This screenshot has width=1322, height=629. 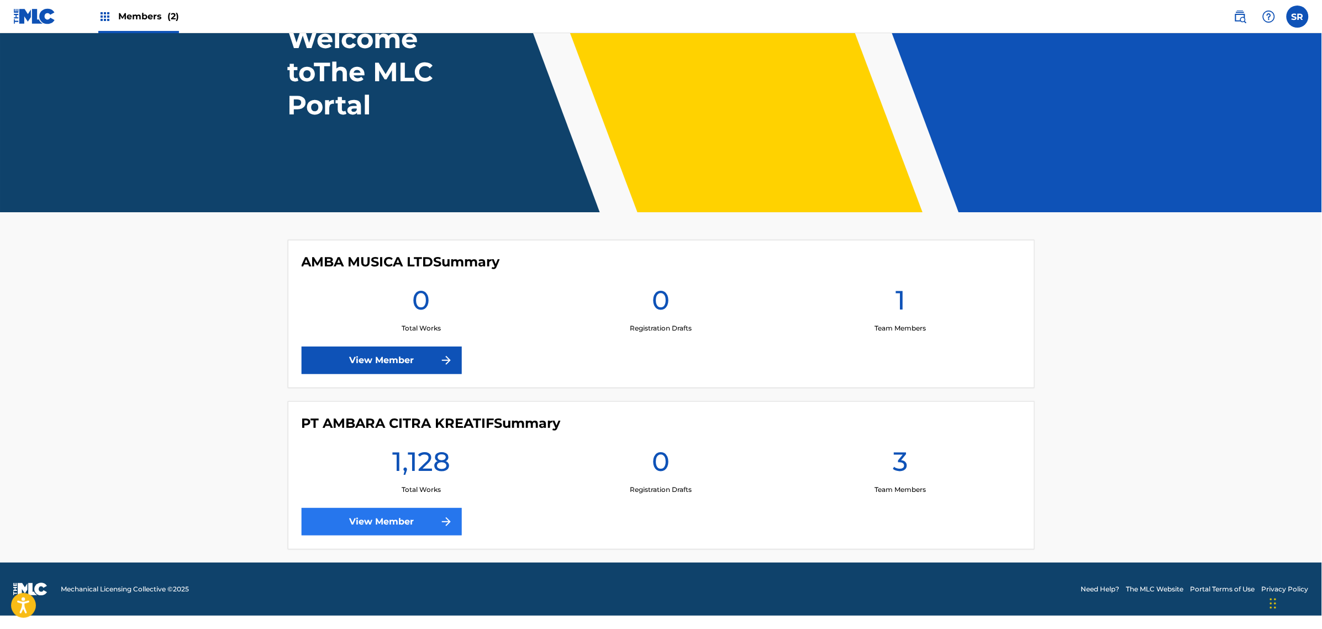 What do you see at coordinates (34, 16) in the screenshot?
I see `img: MLC Logo` at bounding box center [34, 16].